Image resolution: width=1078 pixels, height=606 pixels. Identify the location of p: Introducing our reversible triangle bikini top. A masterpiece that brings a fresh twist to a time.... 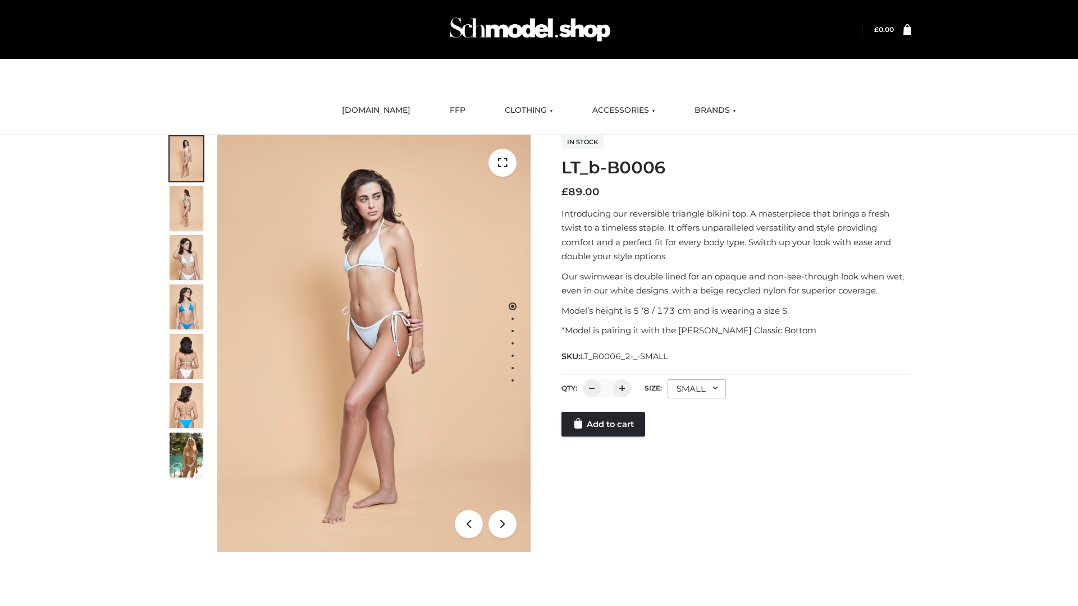
(736, 235).